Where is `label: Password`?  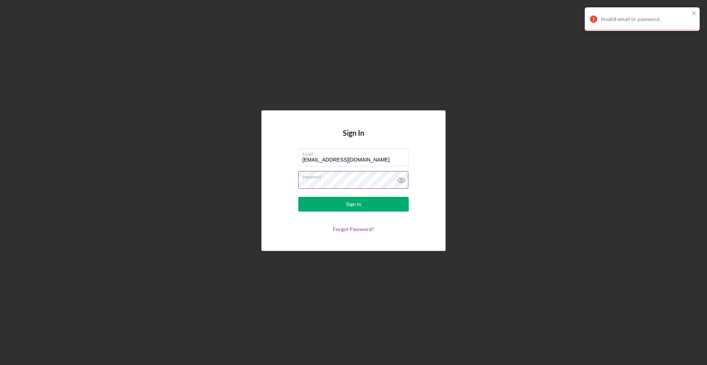
label: Password is located at coordinates (355, 176).